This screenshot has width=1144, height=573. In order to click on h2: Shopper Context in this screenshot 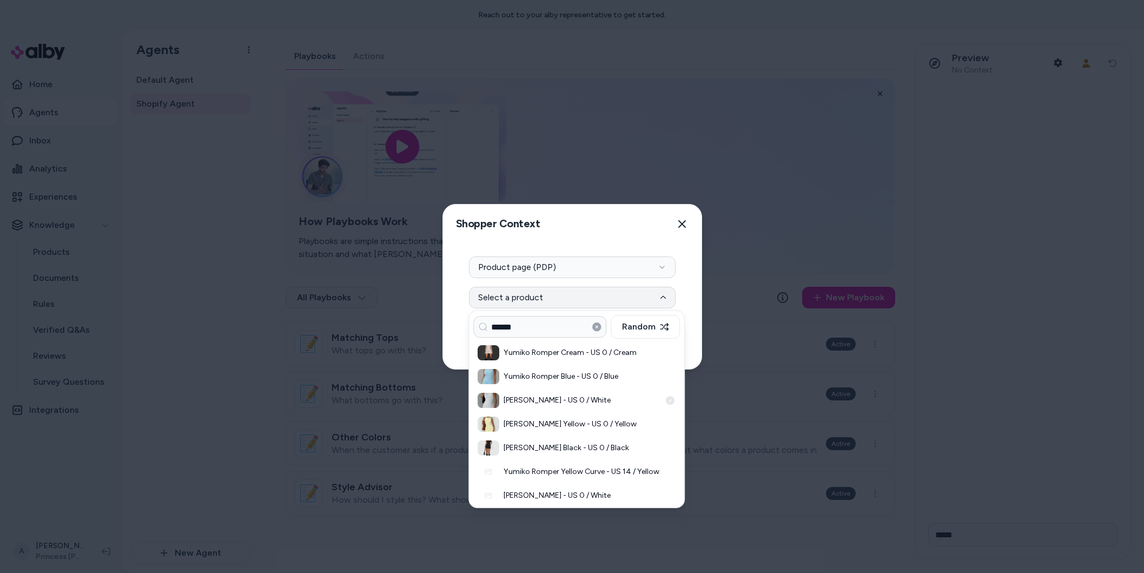, I will do `click(496, 223)`.